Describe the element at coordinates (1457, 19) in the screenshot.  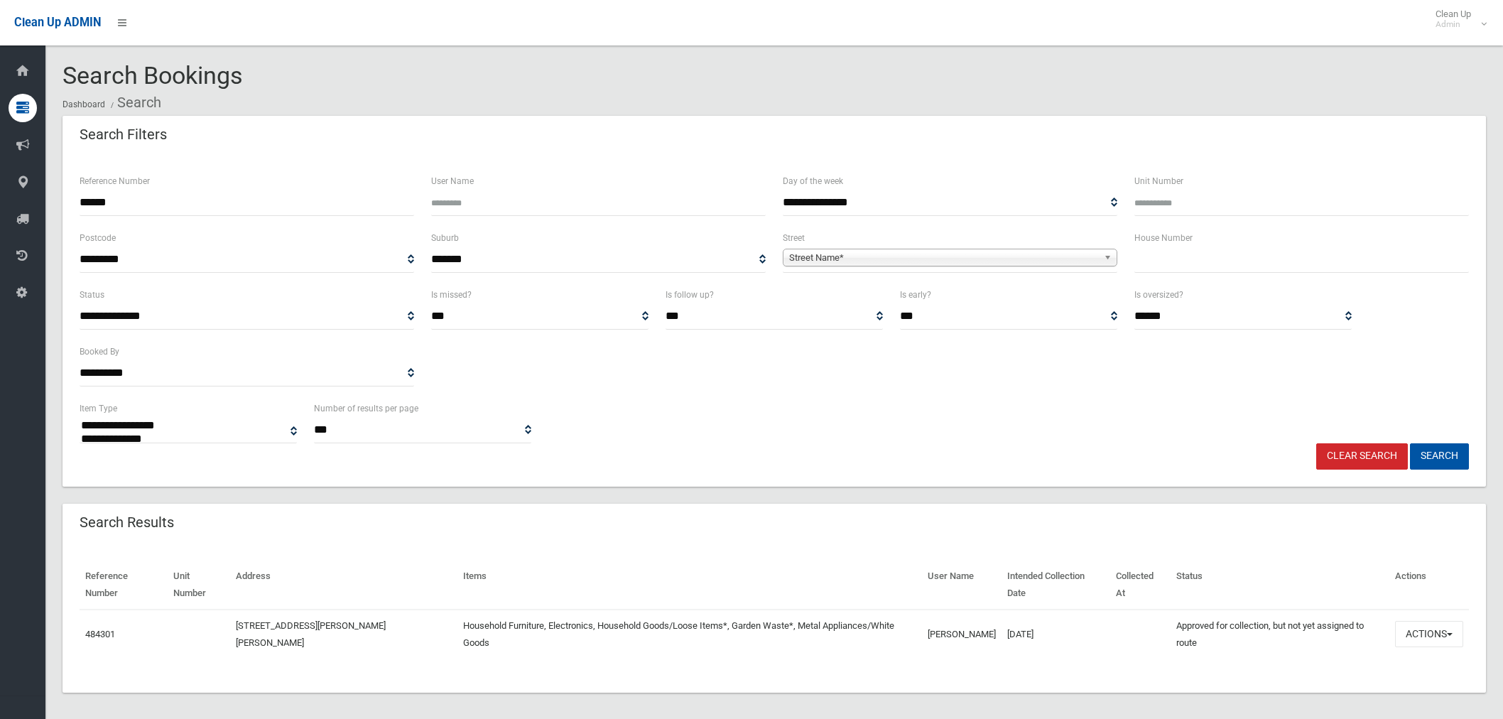
I see `span: Clean Up` at that location.